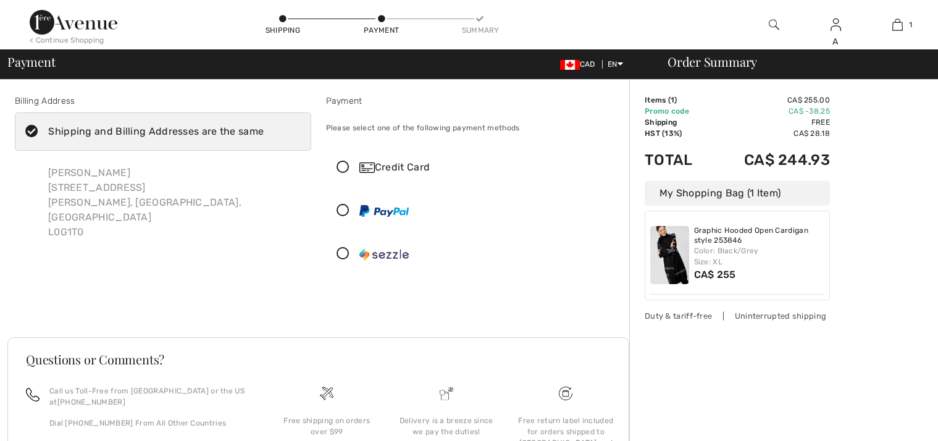  I want to click on span: CA$ 255, so click(715, 274).